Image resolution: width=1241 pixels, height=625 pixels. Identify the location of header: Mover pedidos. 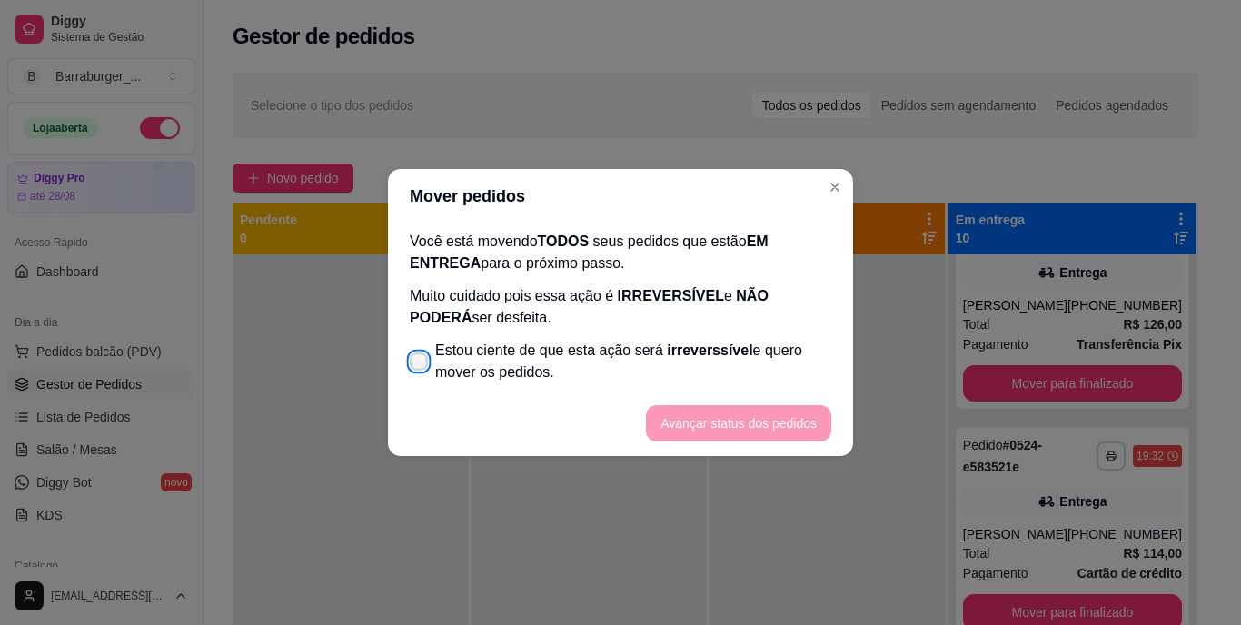
(620, 196).